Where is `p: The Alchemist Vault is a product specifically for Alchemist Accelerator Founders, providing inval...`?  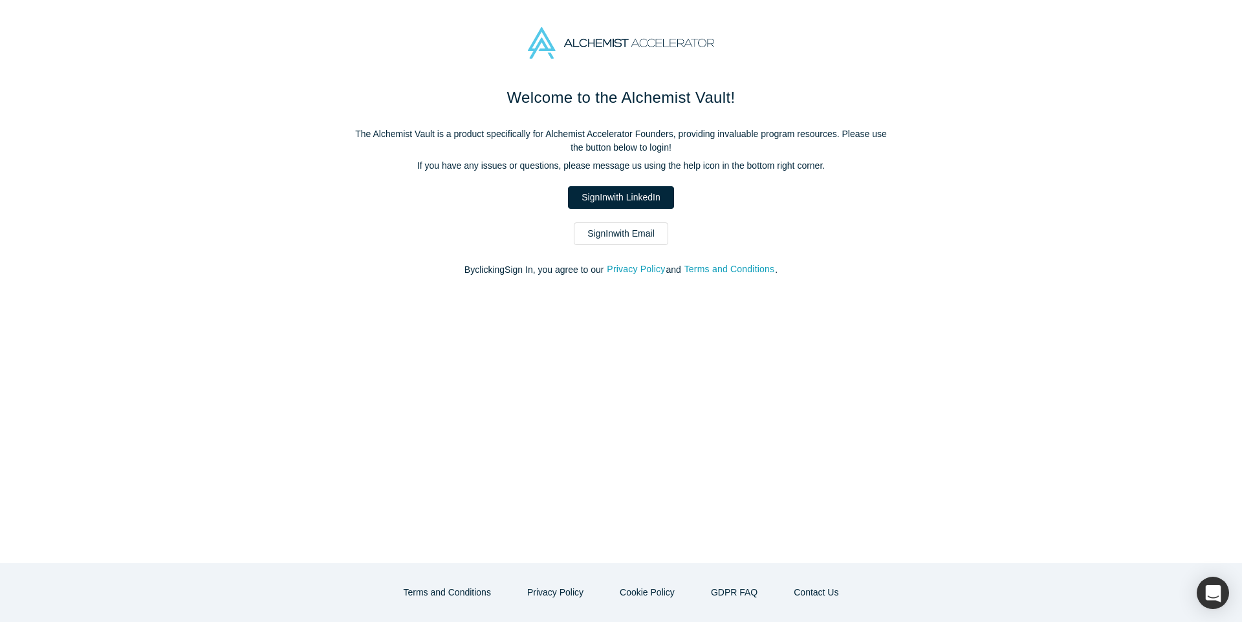
p: The Alchemist Vault is a product specifically for Alchemist Accelerator Founders, providing inval... is located at coordinates (621, 141).